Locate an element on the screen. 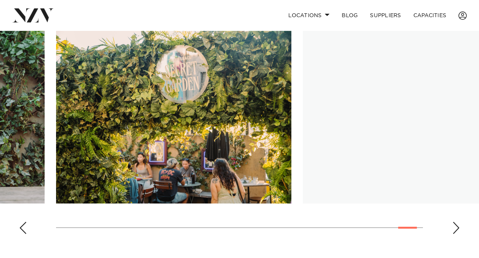  a: Locations is located at coordinates (309, 15).